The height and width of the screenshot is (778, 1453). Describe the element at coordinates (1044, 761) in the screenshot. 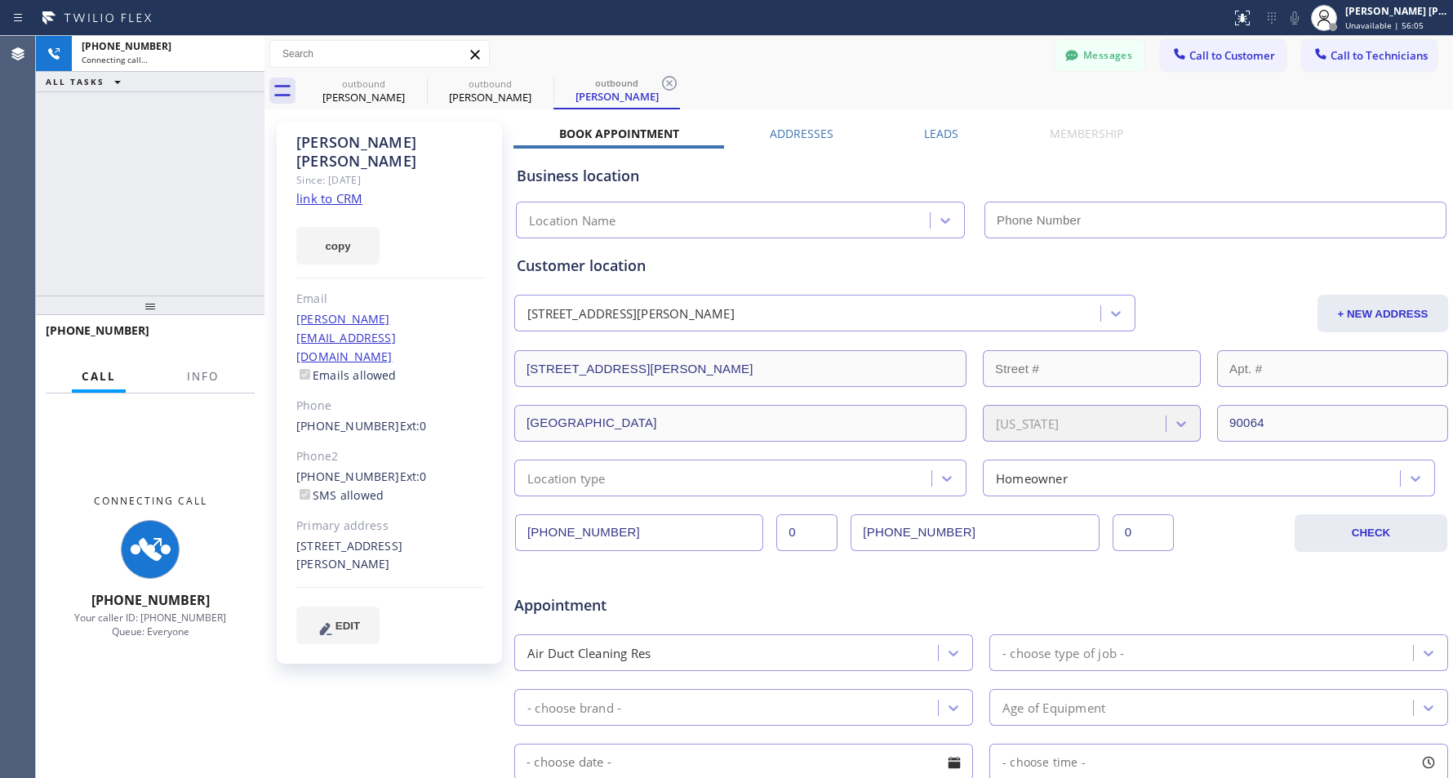

I see `span: - choose time -` at that location.